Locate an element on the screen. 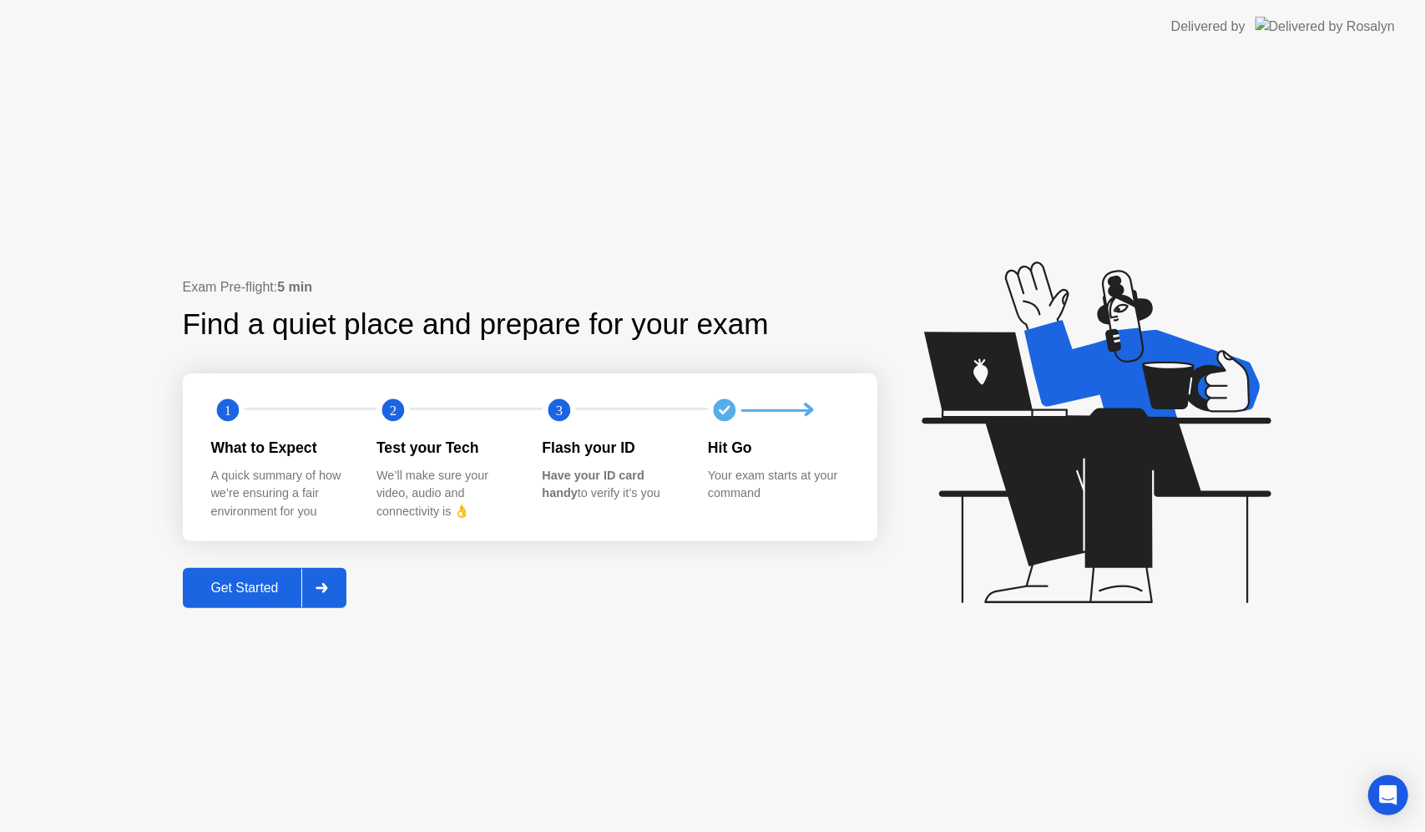  div: to verify it’s you is located at coordinates (612, 484).